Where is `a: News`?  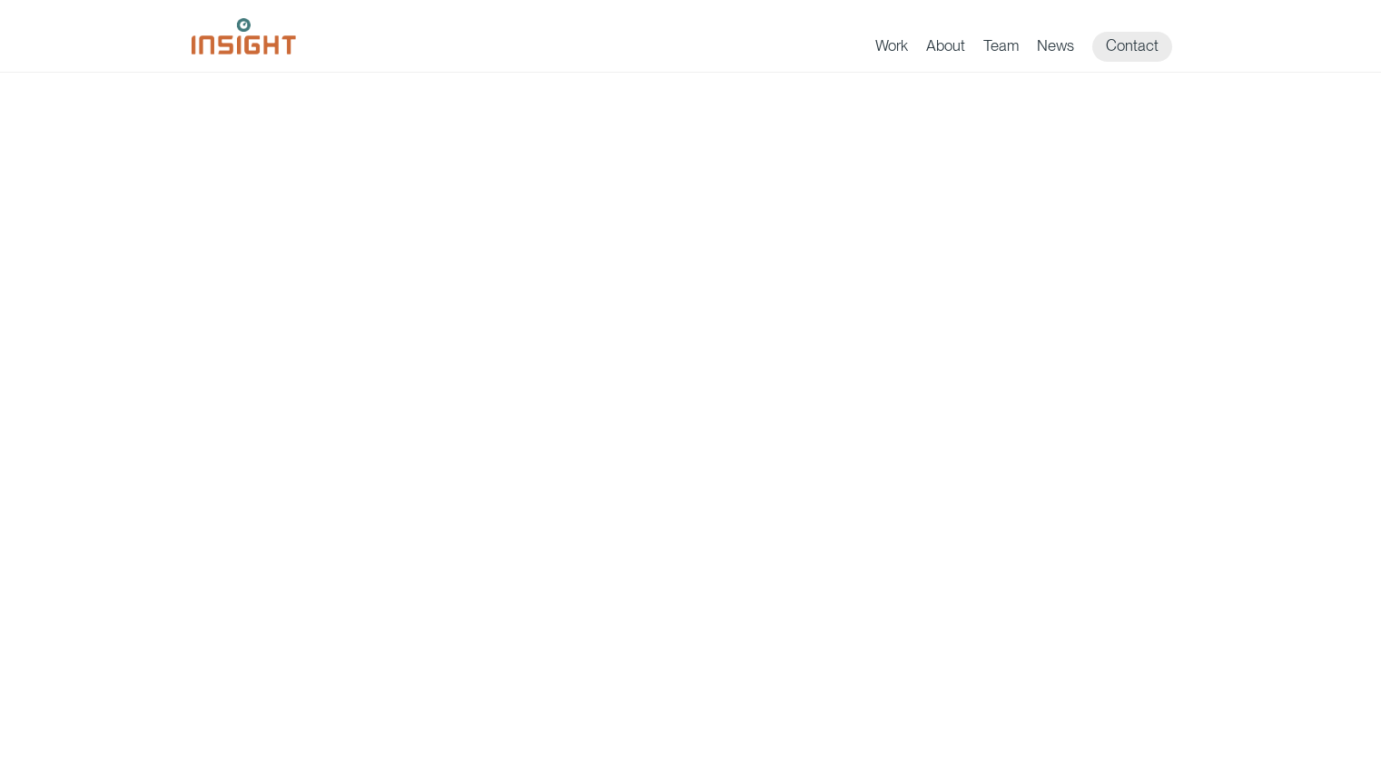
a: News is located at coordinates (1055, 49).